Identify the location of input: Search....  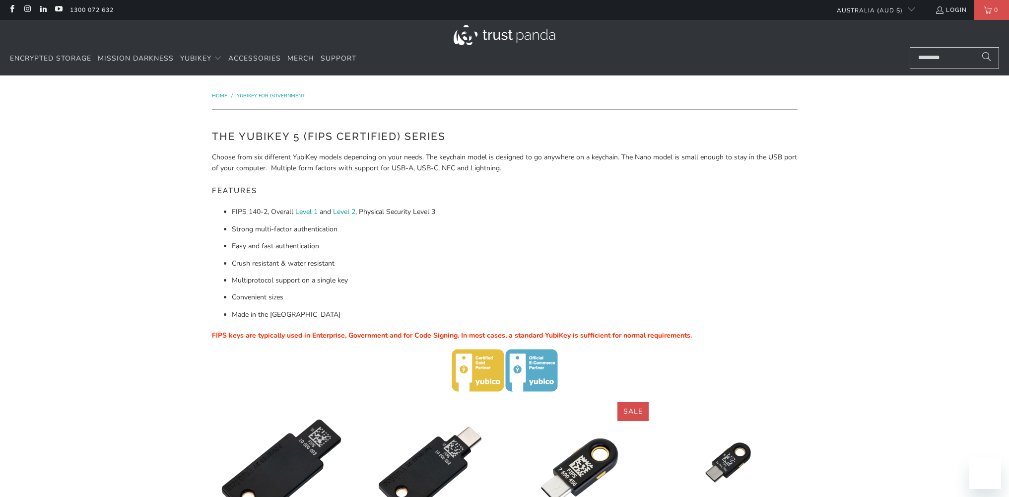
(955, 58).